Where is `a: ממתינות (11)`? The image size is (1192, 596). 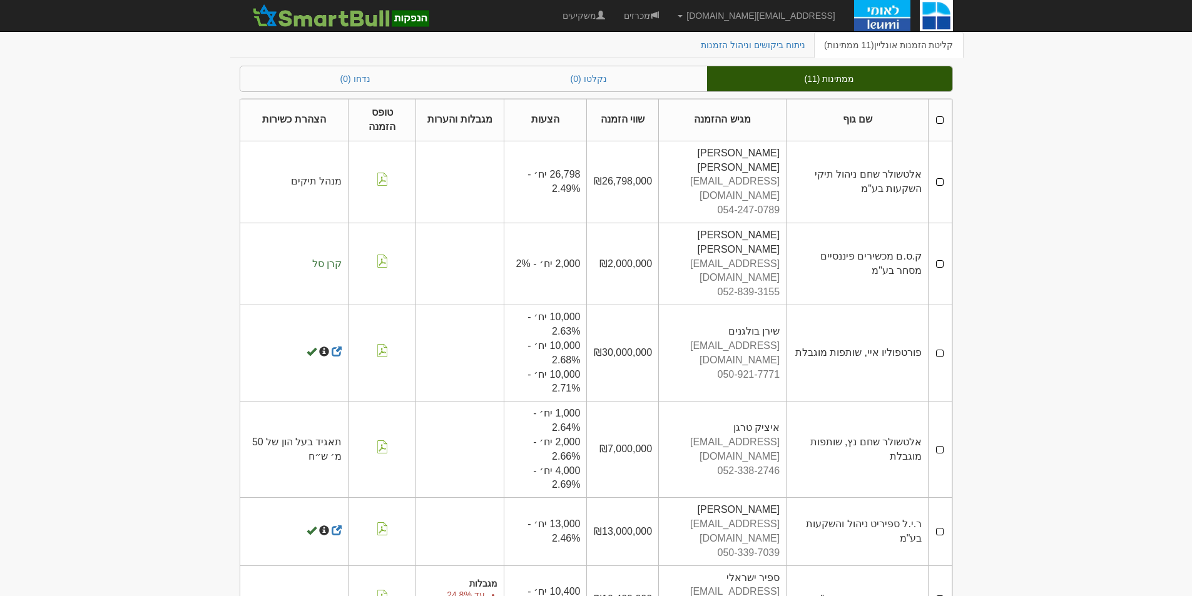
a: ממתינות (11) is located at coordinates (830, 79).